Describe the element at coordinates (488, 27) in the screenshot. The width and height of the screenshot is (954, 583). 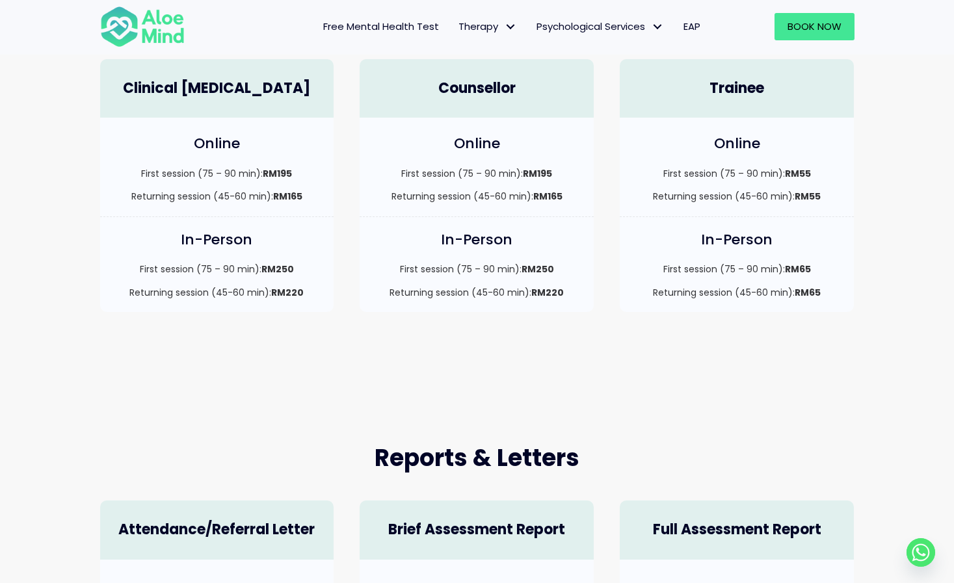
I see `a: TherapyTherapy: submenu` at that location.